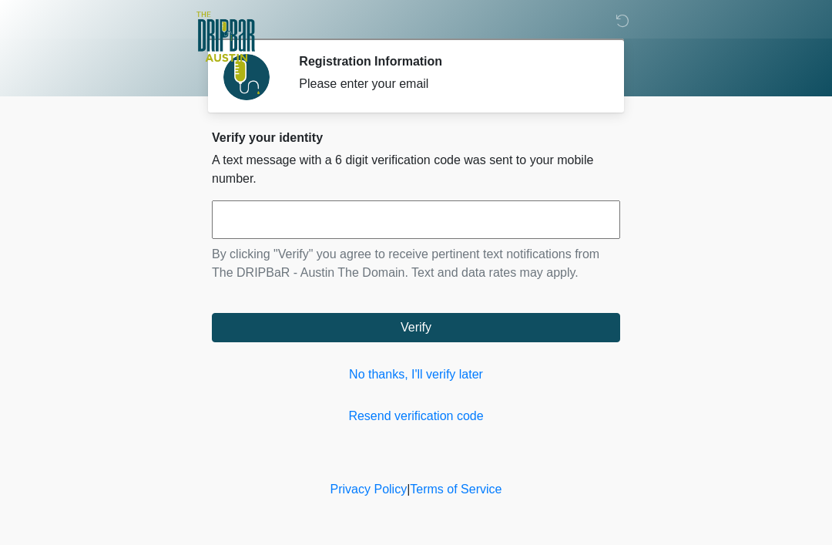  Describe the element at coordinates (416, 374) in the screenshot. I see `a: No thanks, I'll verify later` at that location.